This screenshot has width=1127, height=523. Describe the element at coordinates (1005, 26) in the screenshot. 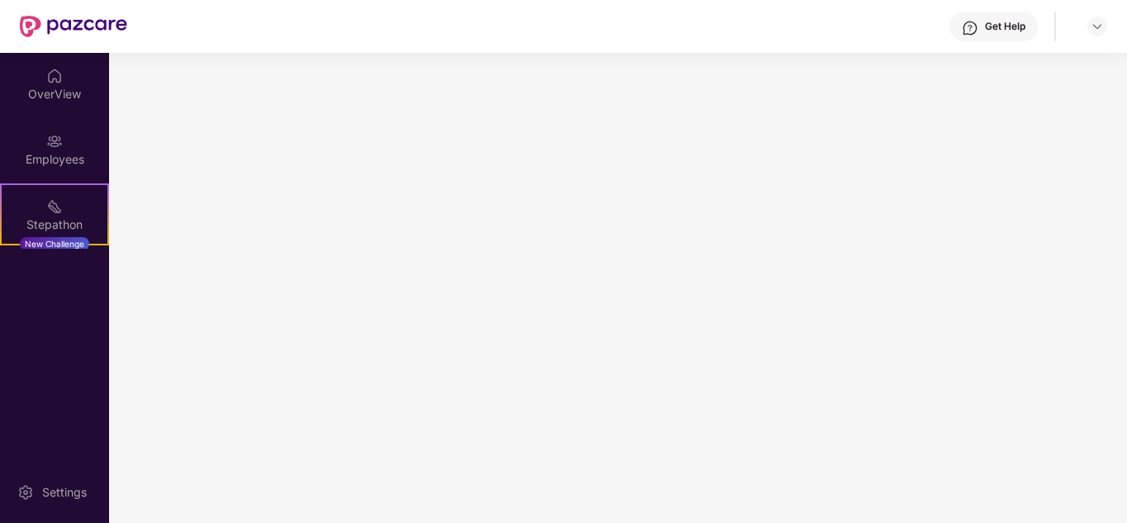

I see `div: Get Help` at that location.